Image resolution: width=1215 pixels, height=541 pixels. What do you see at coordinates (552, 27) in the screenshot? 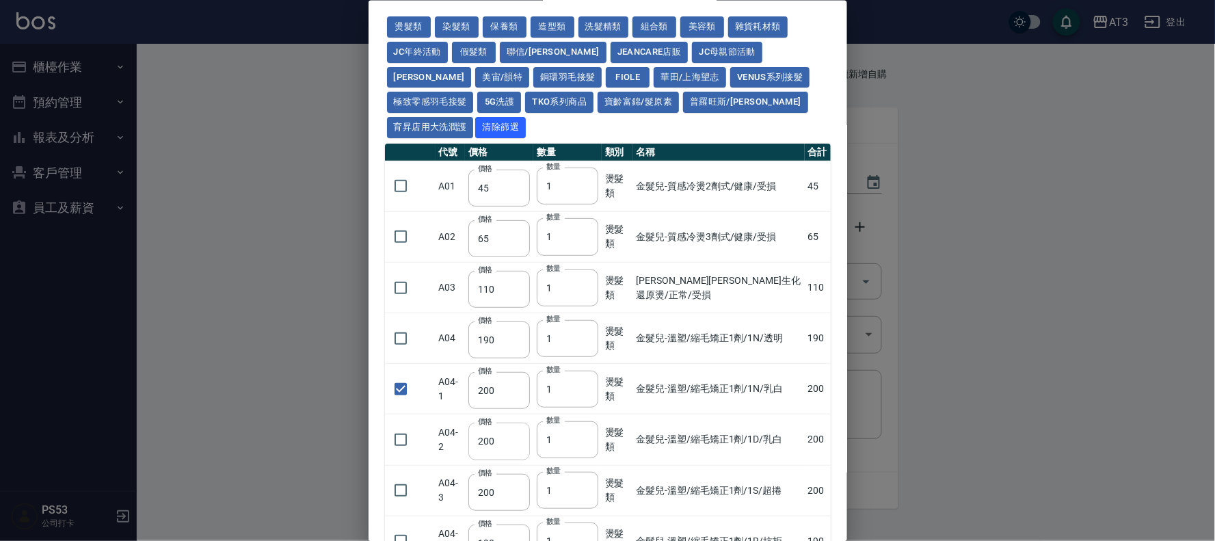
I see `button: 造型類` at bounding box center [552, 27].